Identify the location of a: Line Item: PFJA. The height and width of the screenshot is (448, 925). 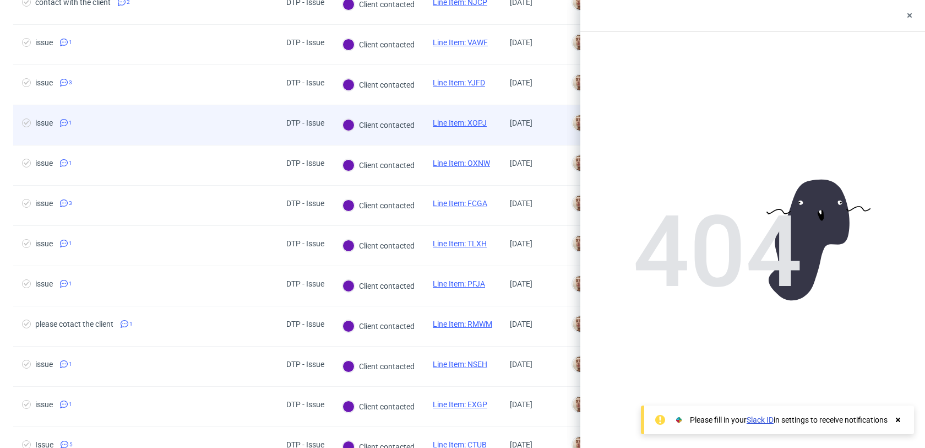
(459, 284).